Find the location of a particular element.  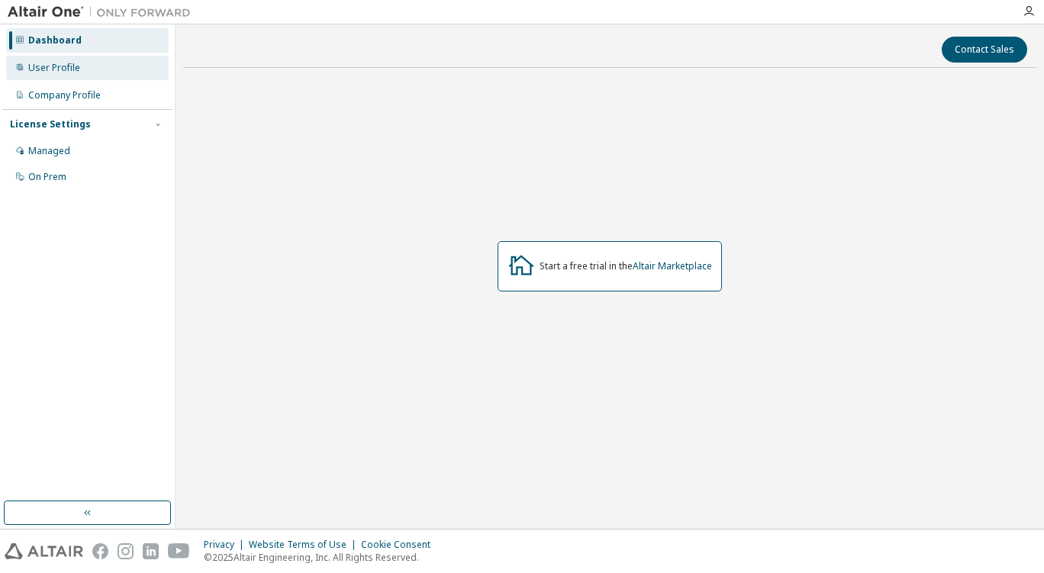

div: Start a free trial in the is located at coordinates (626, 266).